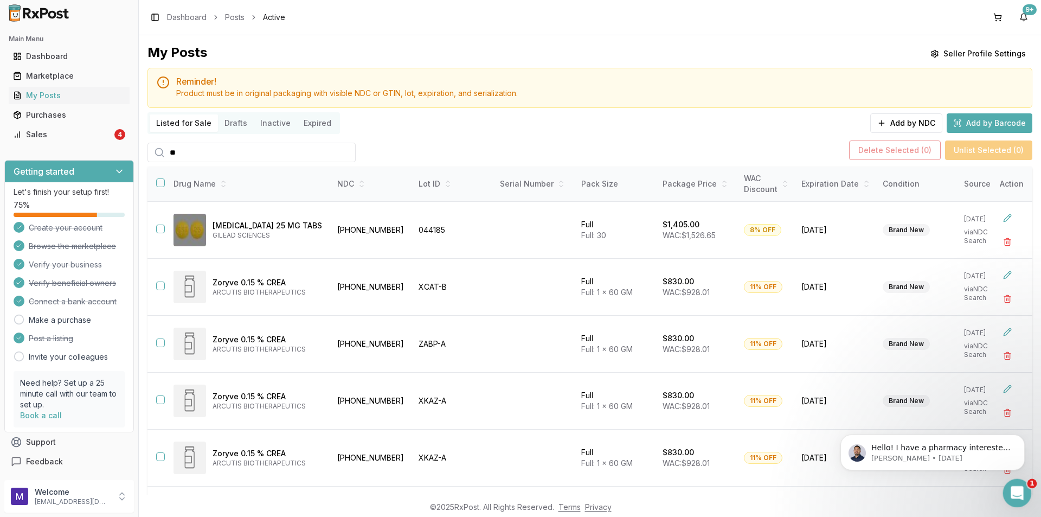 Image resolution: width=1041 pixels, height=517 pixels. What do you see at coordinates (274, 17) in the screenshot?
I see `span: Active` at bounding box center [274, 17].